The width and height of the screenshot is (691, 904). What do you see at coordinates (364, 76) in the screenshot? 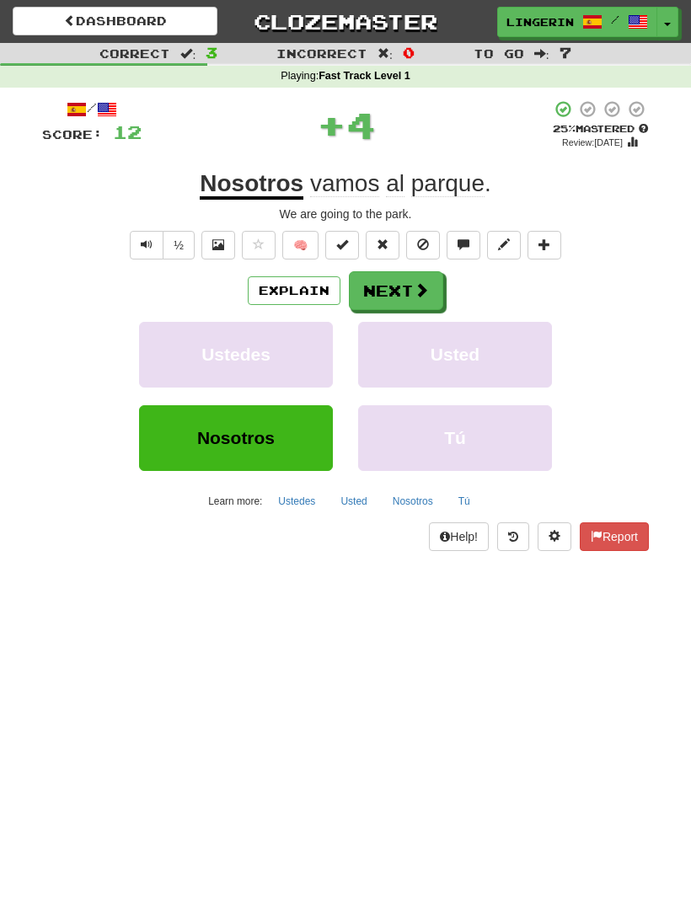
I see `strong: Fast Track Level 1` at bounding box center [364, 76].